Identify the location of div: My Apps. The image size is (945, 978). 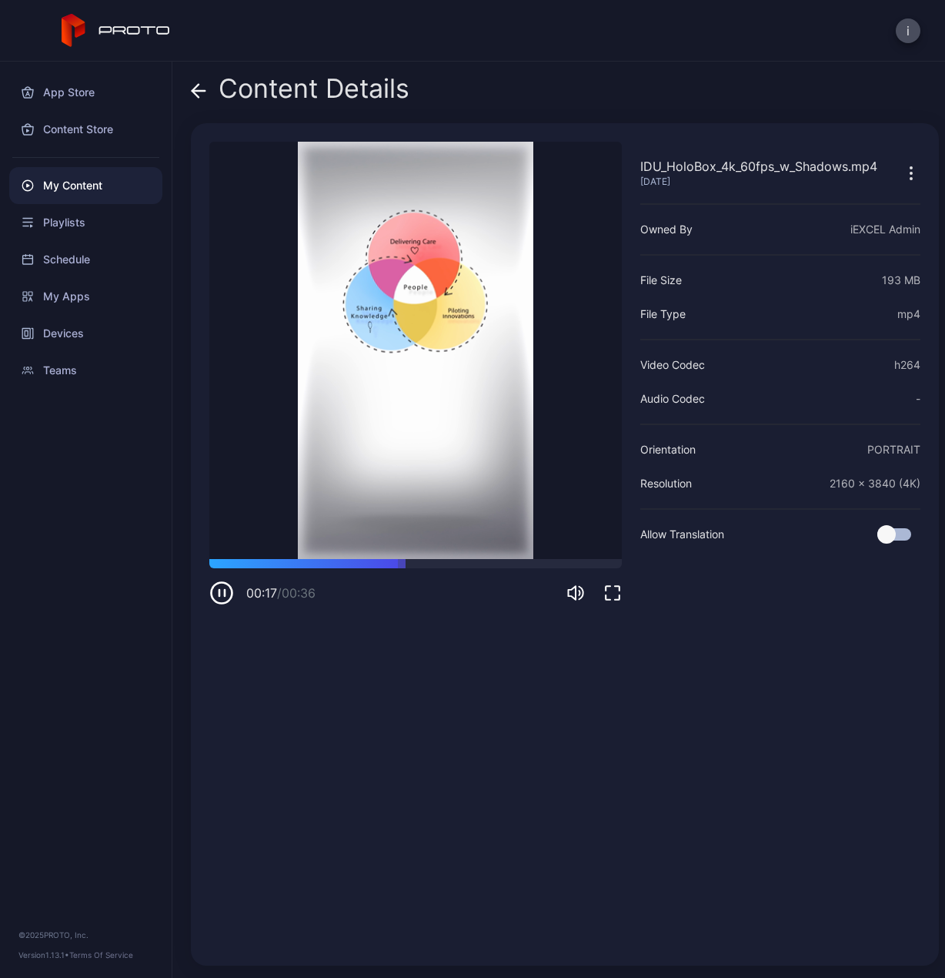
(85, 296).